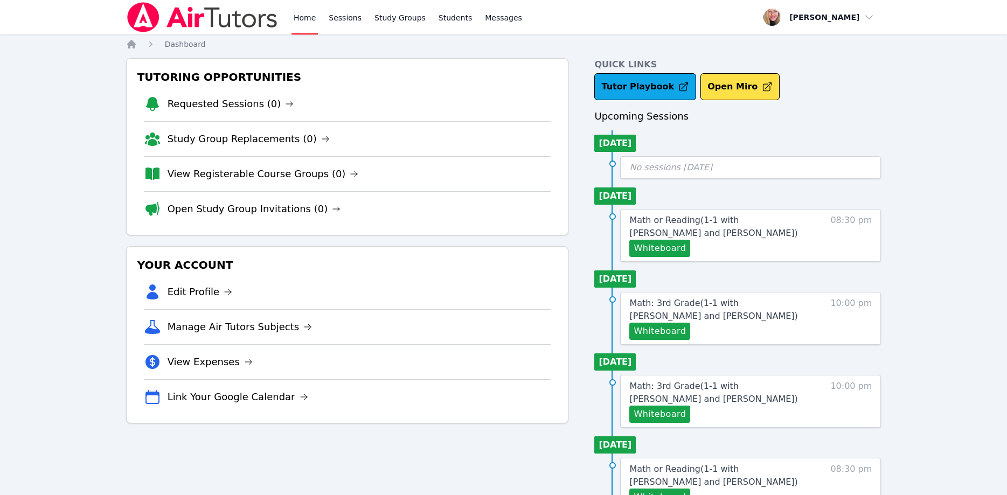 This screenshot has width=1007, height=495. What do you see at coordinates (738, 65) in the screenshot?
I see `h4: Quick Links` at bounding box center [738, 65].